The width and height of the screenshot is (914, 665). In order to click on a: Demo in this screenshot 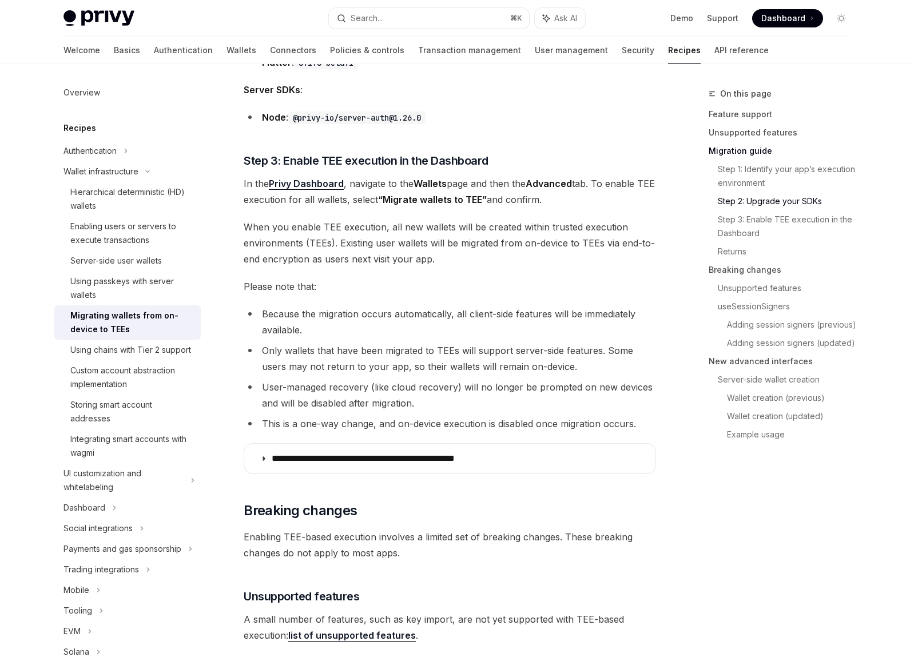, I will do `click(682, 18)`.